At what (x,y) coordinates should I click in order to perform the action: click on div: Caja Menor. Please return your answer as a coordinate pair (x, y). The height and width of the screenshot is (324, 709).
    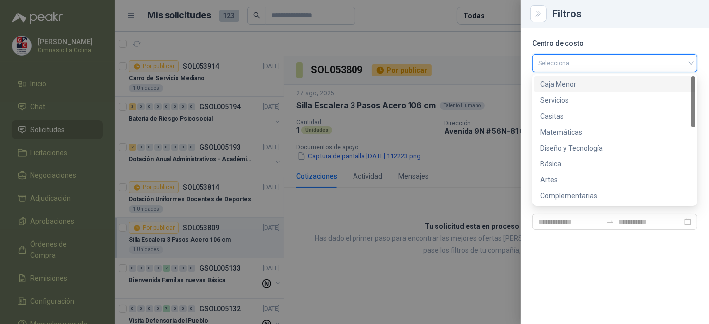
    Looking at the image, I should click on (615, 84).